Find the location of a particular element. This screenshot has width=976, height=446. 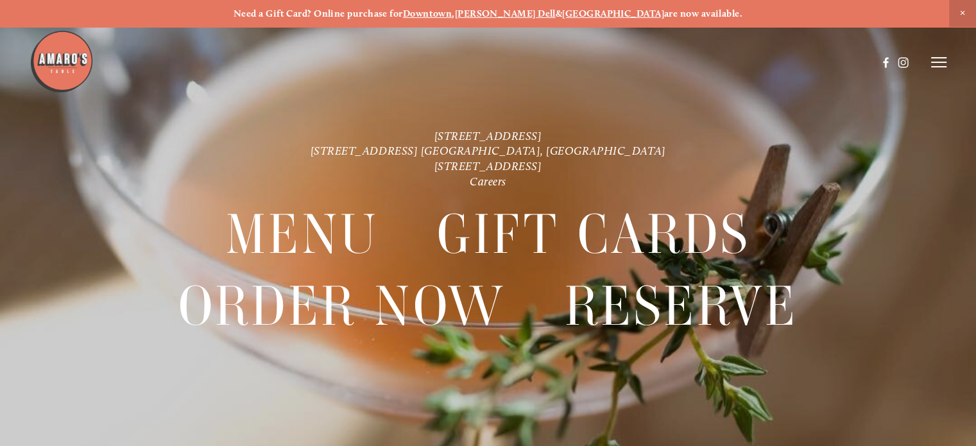

a: Menu is located at coordinates (302, 234).